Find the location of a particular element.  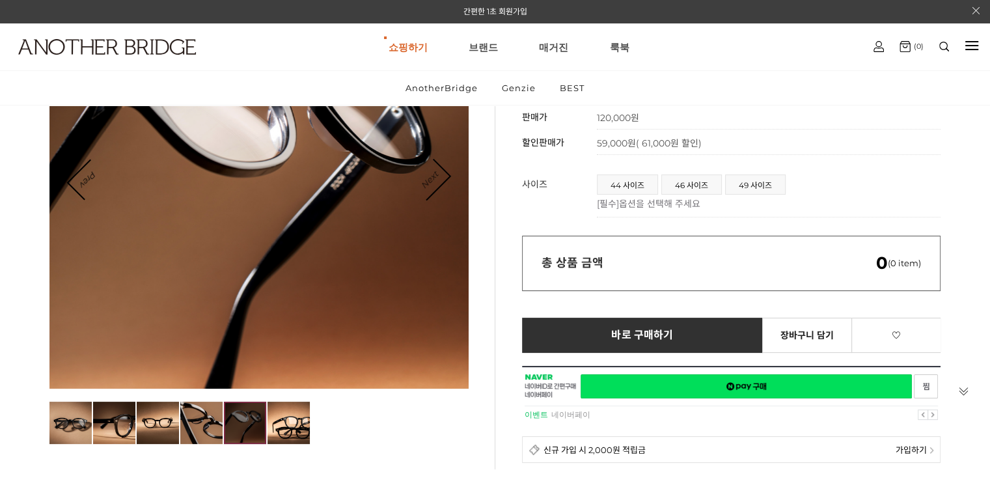

a: 신규 가입 시 2,000원 적립금 가입하기 is located at coordinates (731, 449).